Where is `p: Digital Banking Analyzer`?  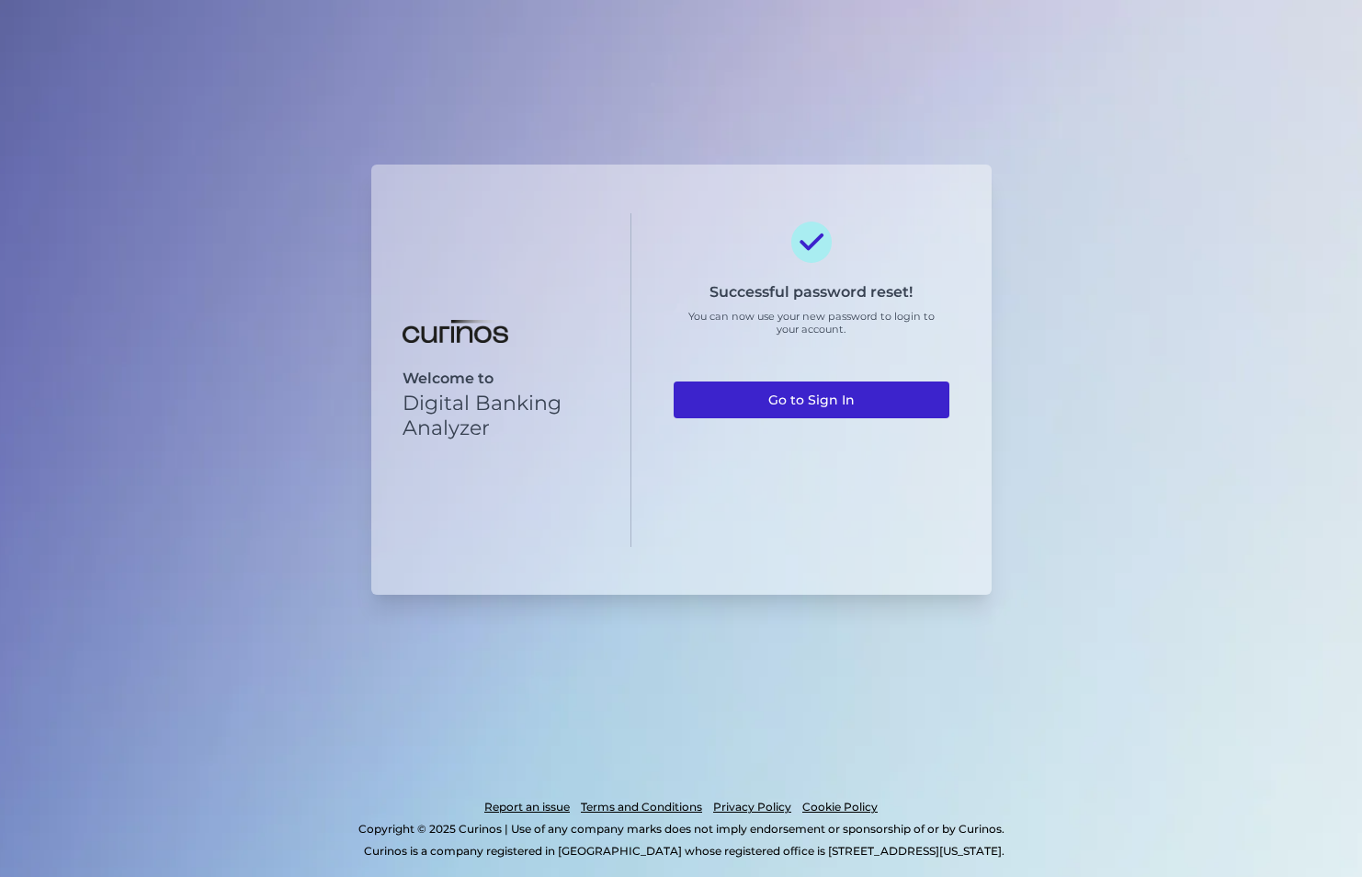 p: Digital Banking Analyzer is located at coordinates (501, 415).